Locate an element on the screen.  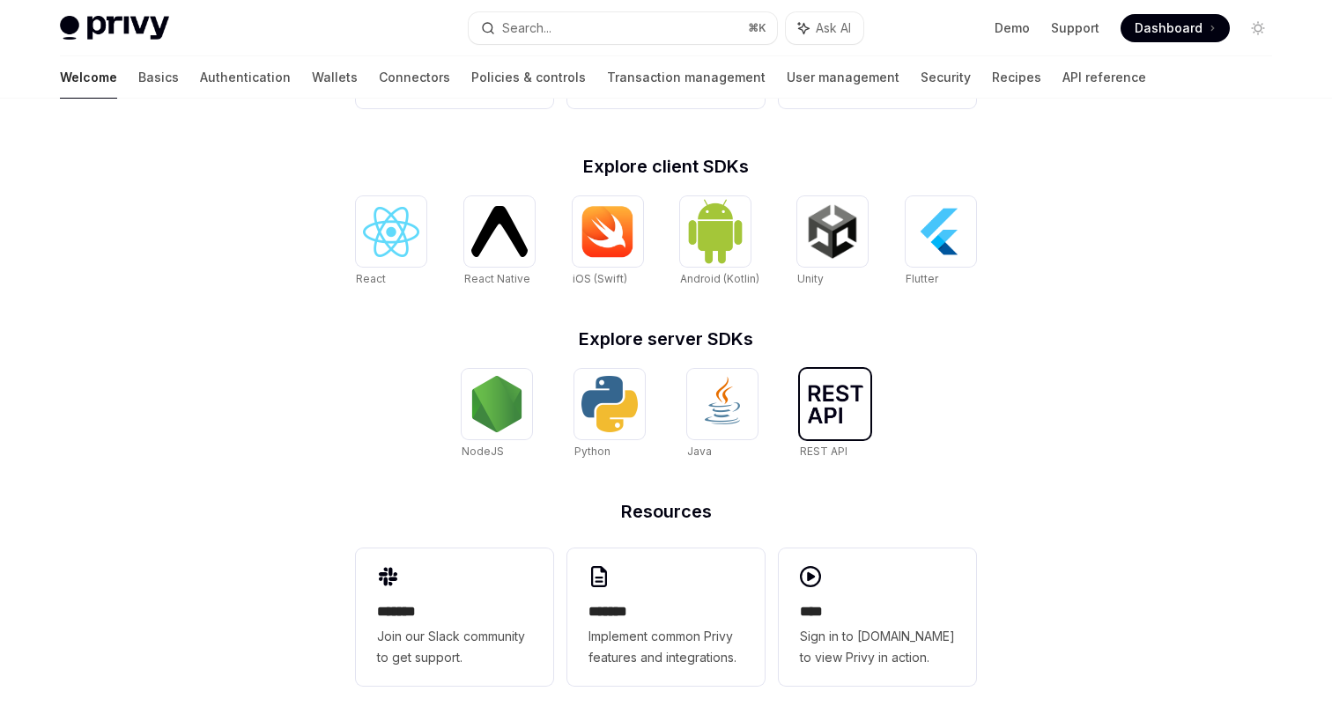
span: ⌘ K is located at coordinates (757, 28).